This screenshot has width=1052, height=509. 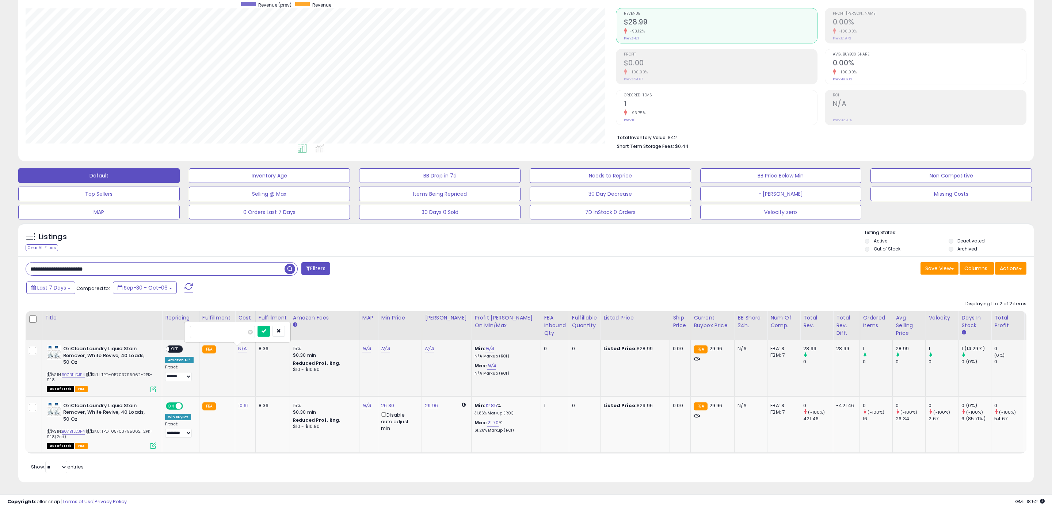 I want to click on button: Needs to Reprice, so click(x=610, y=176).